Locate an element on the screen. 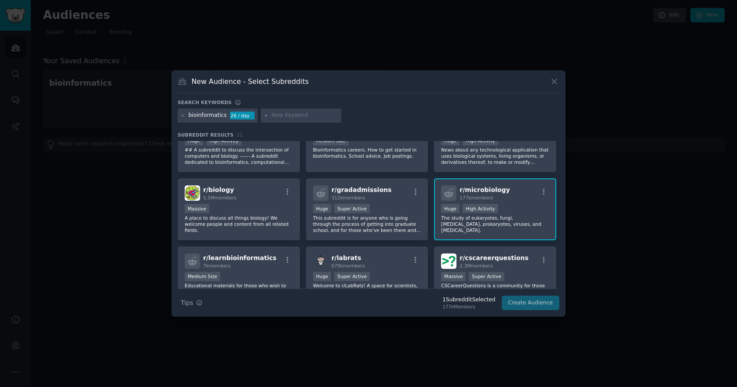 Image resolution: width=737 pixels, height=387 pixels. p: Welcome to r/LabRats! A space for scientists, researchers, and lab workers to share experiment fa... is located at coordinates (367, 292).